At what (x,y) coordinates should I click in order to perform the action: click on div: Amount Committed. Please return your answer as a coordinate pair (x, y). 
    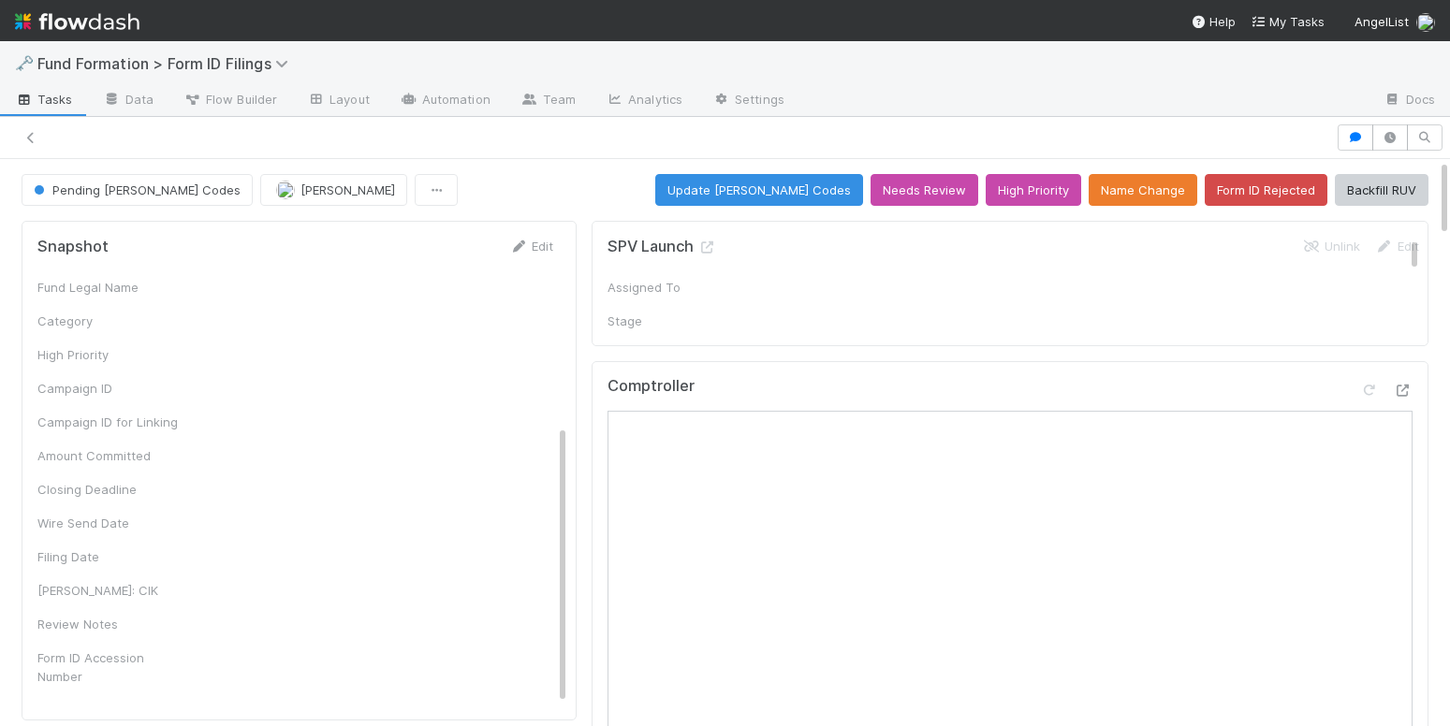
    Looking at the image, I should click on (108, 456).